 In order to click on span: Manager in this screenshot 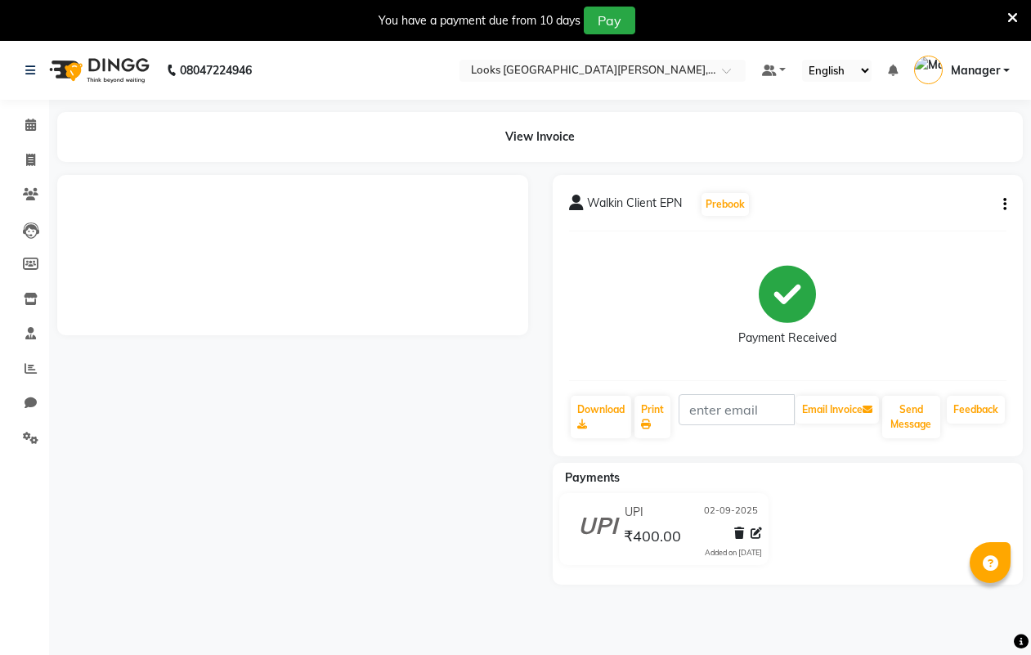, I will do `click(976, 70)`.